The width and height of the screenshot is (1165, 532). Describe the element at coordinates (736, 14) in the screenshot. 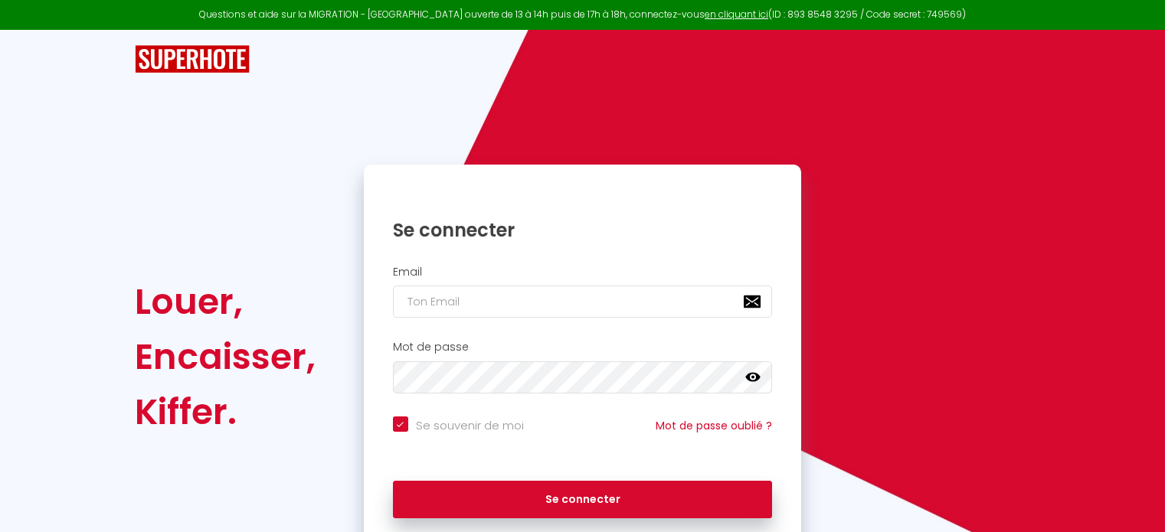

I see `a: en cliquant ici` at that location.